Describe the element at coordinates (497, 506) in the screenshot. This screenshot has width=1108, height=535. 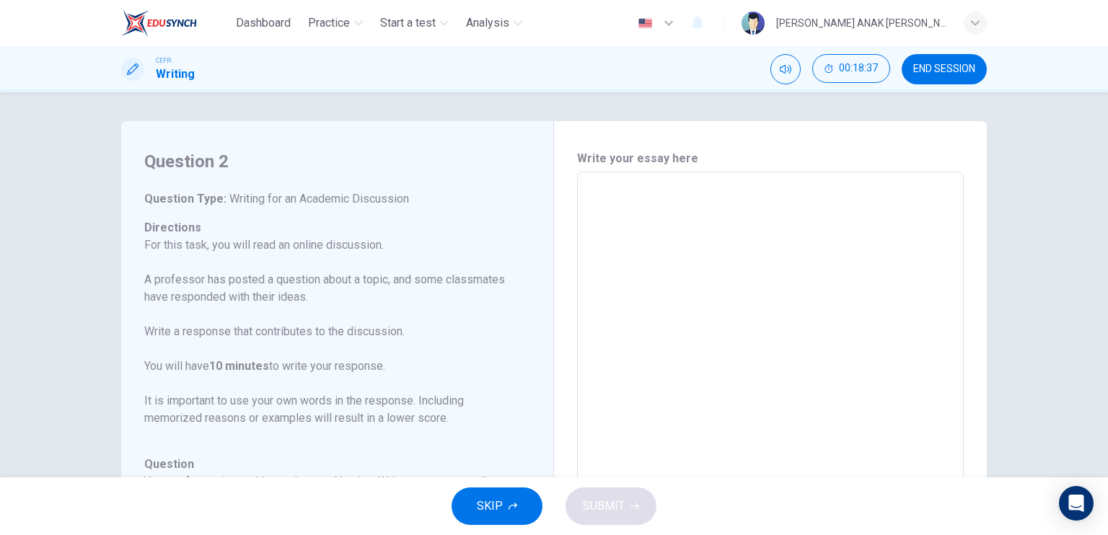
I see `button: SKIP` at that location.